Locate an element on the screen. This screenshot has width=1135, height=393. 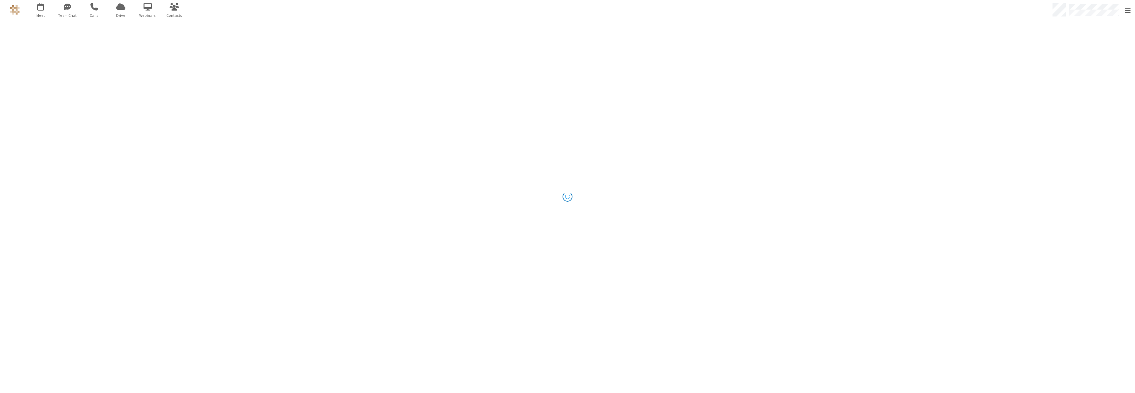
img: QA Selenium DO NOT DELETE OR CHANGE is located at coordinates (15, 10).